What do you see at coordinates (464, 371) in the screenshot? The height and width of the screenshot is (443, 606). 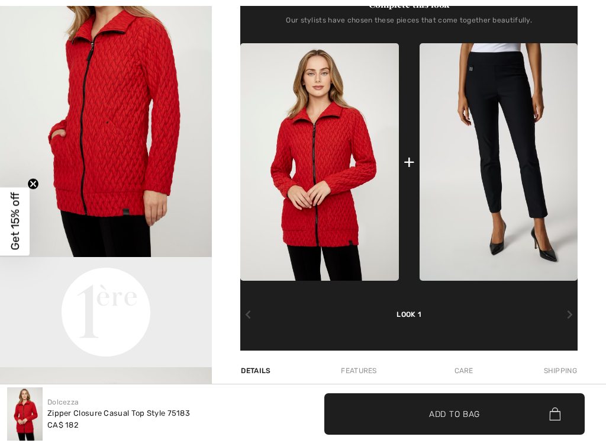 I see `div: Care` at bounding box center [464, 371].